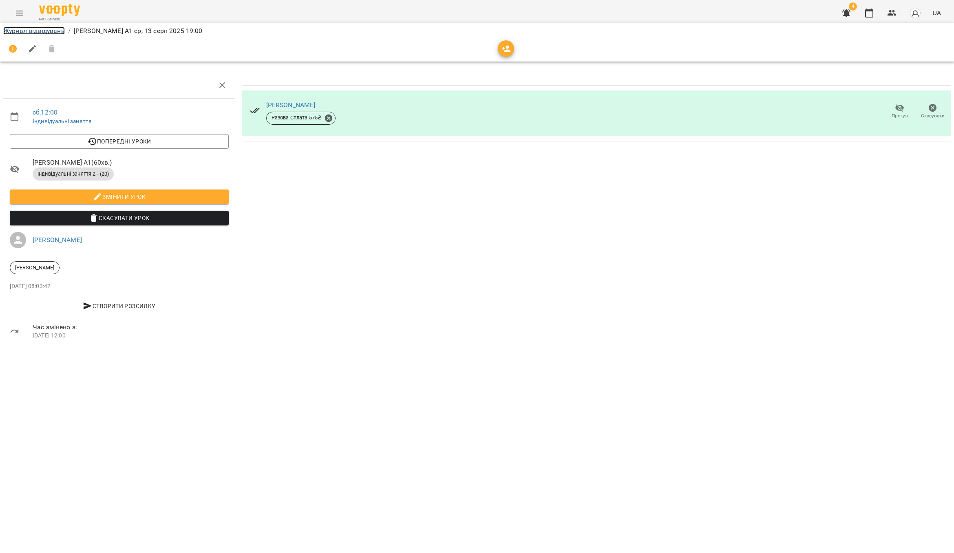 Image resolution: width=954 pixels, height=553 pixels. I want to click on button: Створити розсилку, so click(119, 306).